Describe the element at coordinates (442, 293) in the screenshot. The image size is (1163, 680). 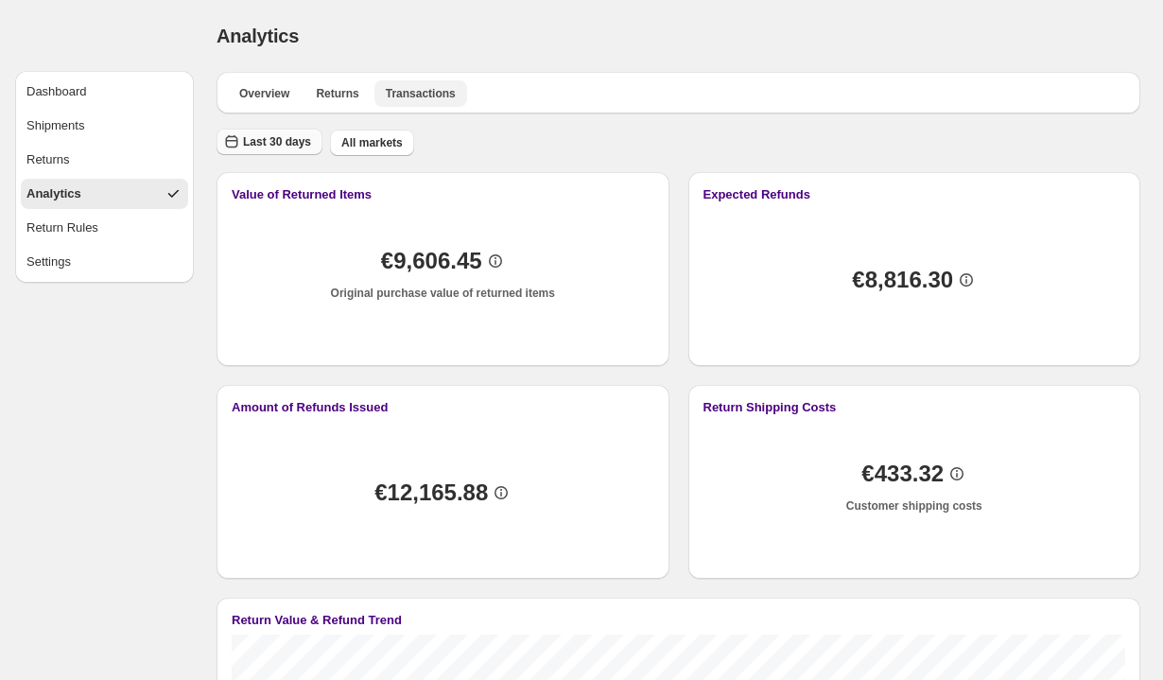
I see `p: Original purchase value of returned items` at that location.